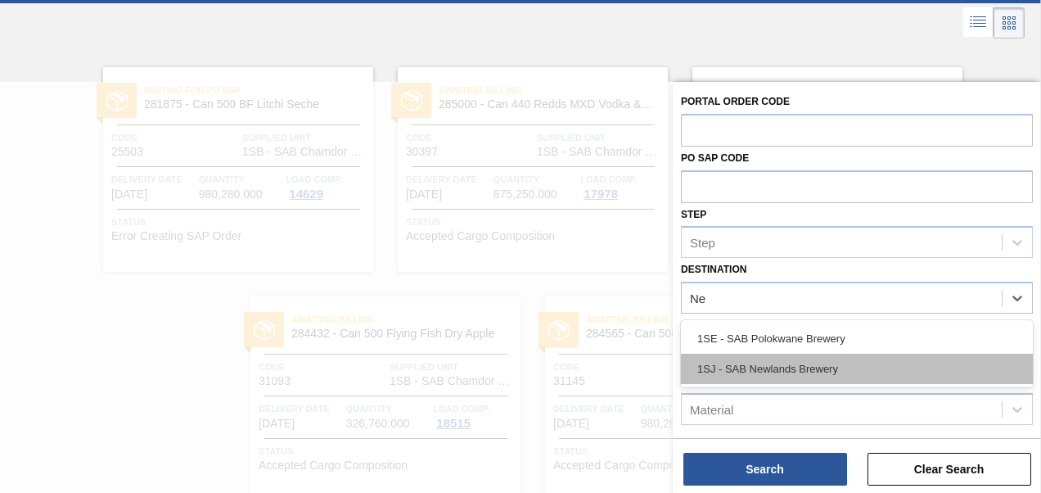 This screenshot has height=493, width=1041. What do you see at coordinates (725, 325) in the screenshot?
I see `label: Material Group` at bounding box center [725, 325].